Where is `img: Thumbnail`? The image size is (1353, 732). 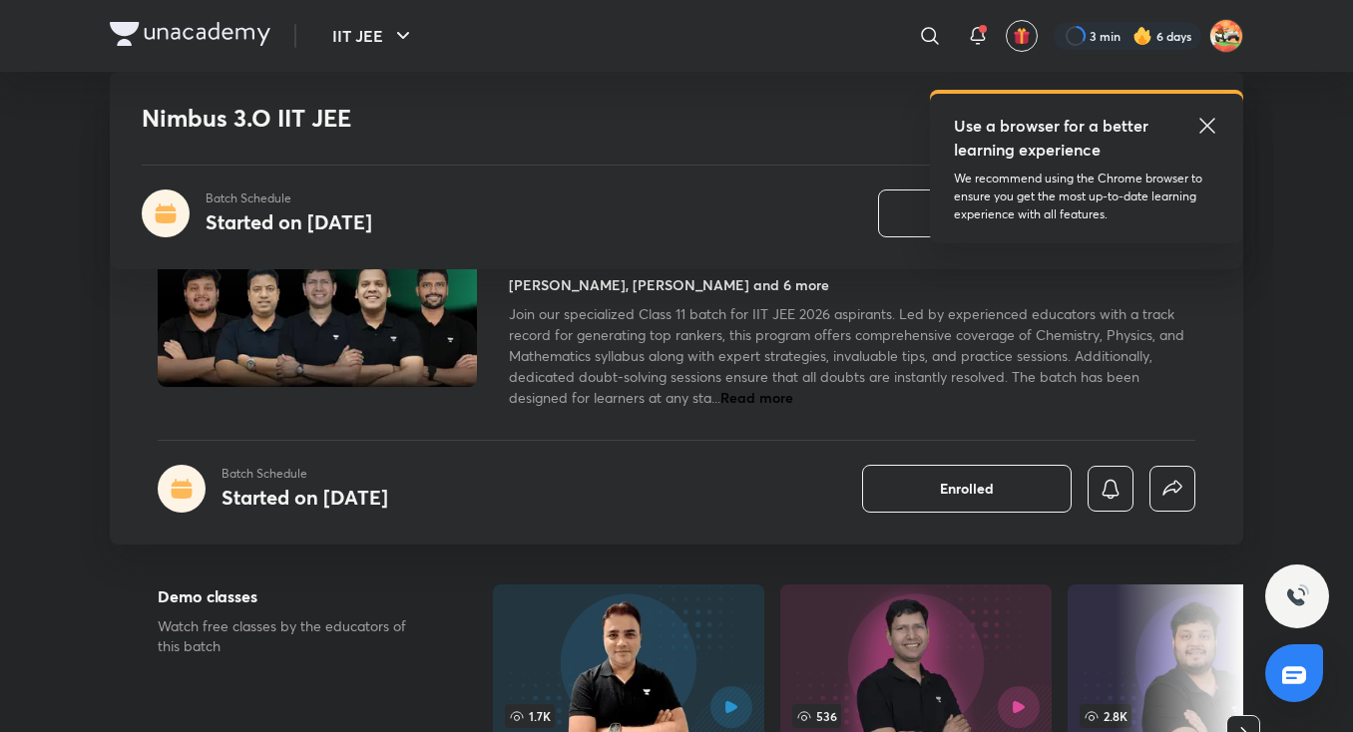
img: Thumbnail is located at coordinates (317, 297).